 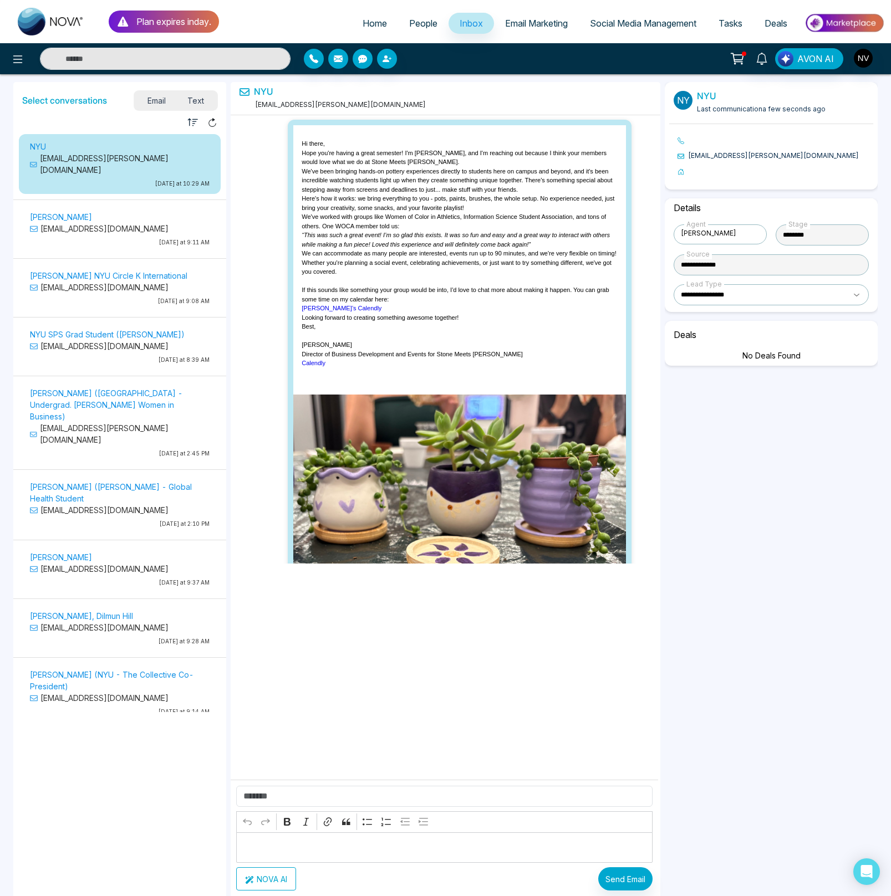 What do you see at coordinates (771, 208) in the screenshot?
I see `h6: Details` at bounding box center [771, 208].